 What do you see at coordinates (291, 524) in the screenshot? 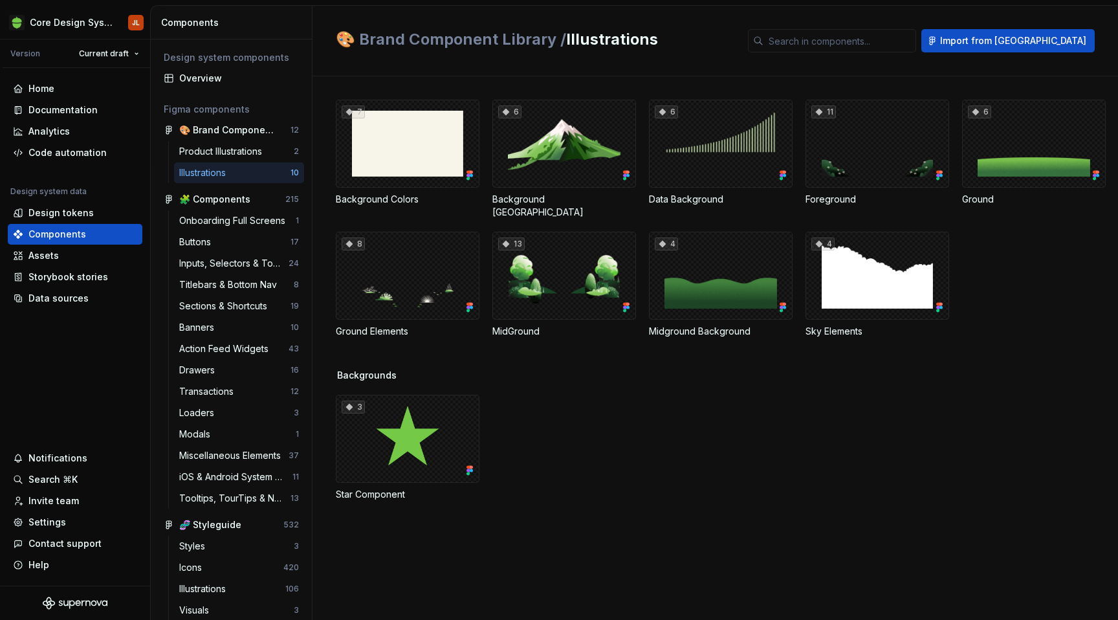
I see `div: 532` at bounding box center [291, 524].